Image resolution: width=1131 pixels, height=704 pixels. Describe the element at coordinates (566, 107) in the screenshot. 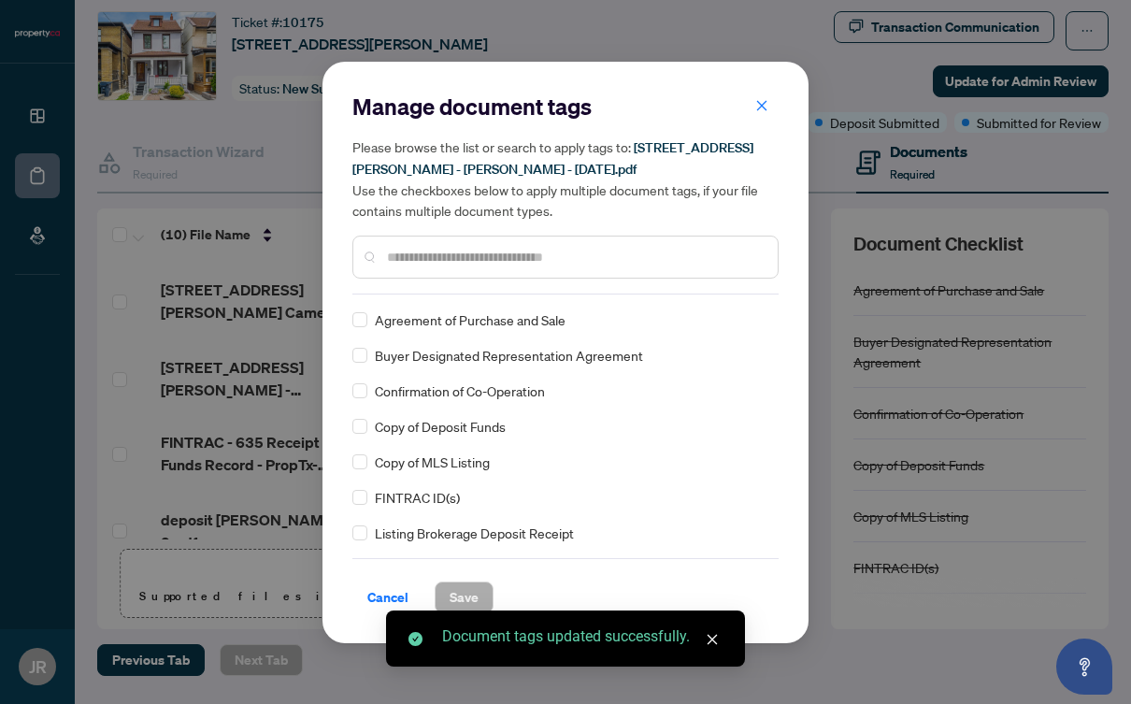

I see `h2: Manage document tags` at that location.